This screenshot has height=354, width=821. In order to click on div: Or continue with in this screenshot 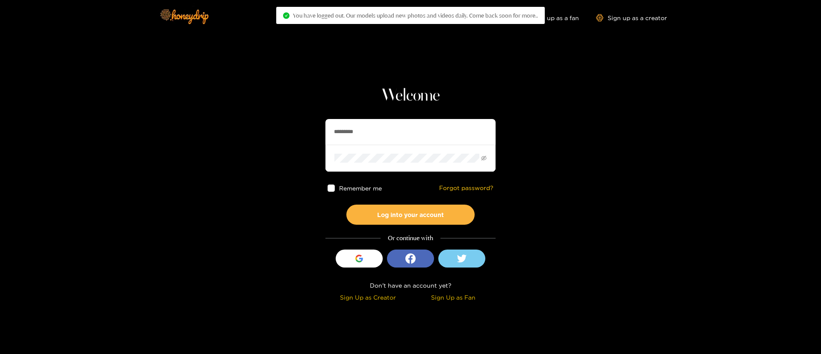, I will do `click(410, 238)`.